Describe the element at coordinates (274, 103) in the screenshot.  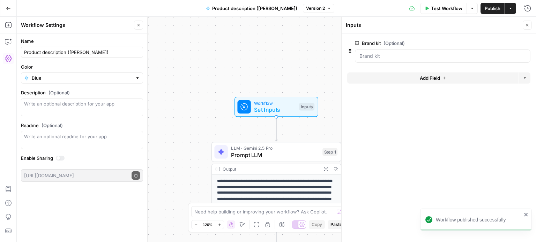
I see `span: Workflow` at that location.